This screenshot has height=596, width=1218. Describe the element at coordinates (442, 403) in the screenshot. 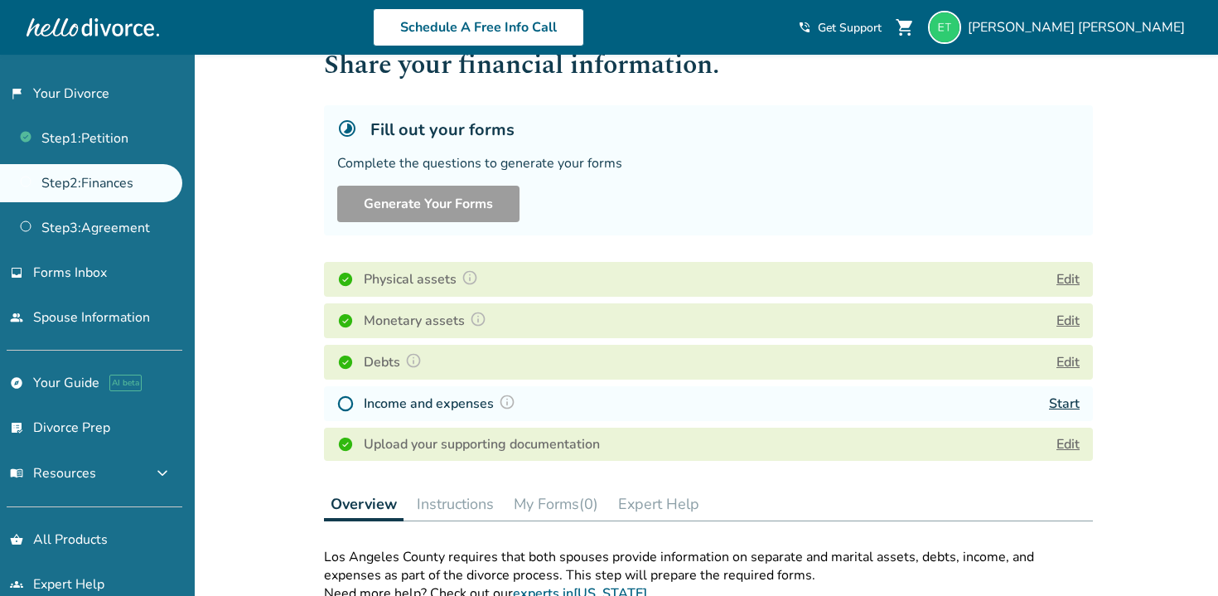

I see `h4: Income and expenses` at that location.